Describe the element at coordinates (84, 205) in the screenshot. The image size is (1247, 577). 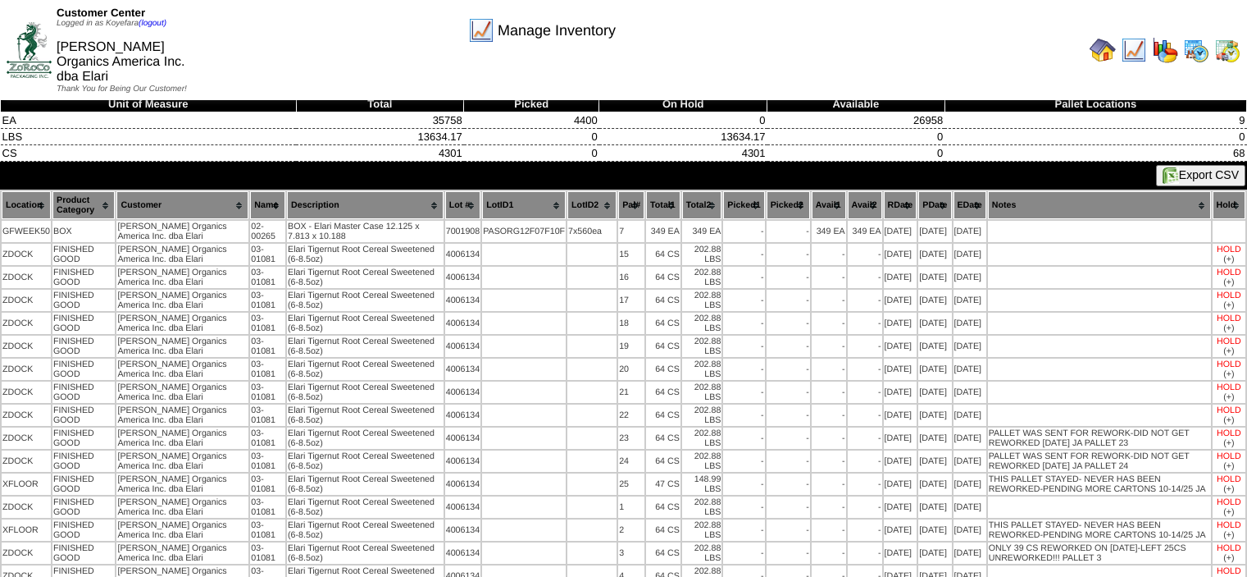
I see `th: Product Category` at that location.